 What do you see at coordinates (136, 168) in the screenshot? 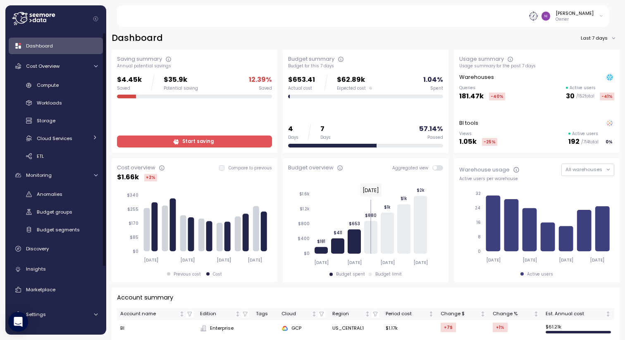
I see `div: Cost overview` at bounding box center [136, 168].